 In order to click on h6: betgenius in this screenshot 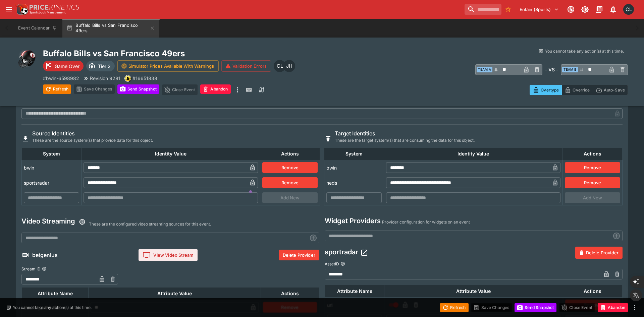, I will do `click(45, 255)`.